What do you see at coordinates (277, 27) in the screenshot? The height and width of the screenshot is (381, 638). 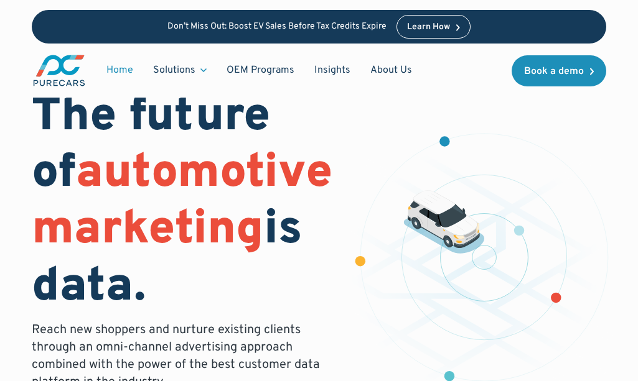 I see `p: Don’t Miss Out: Boost EV Sales Before Tax Credits Expire` at bounding box center [277, 27].